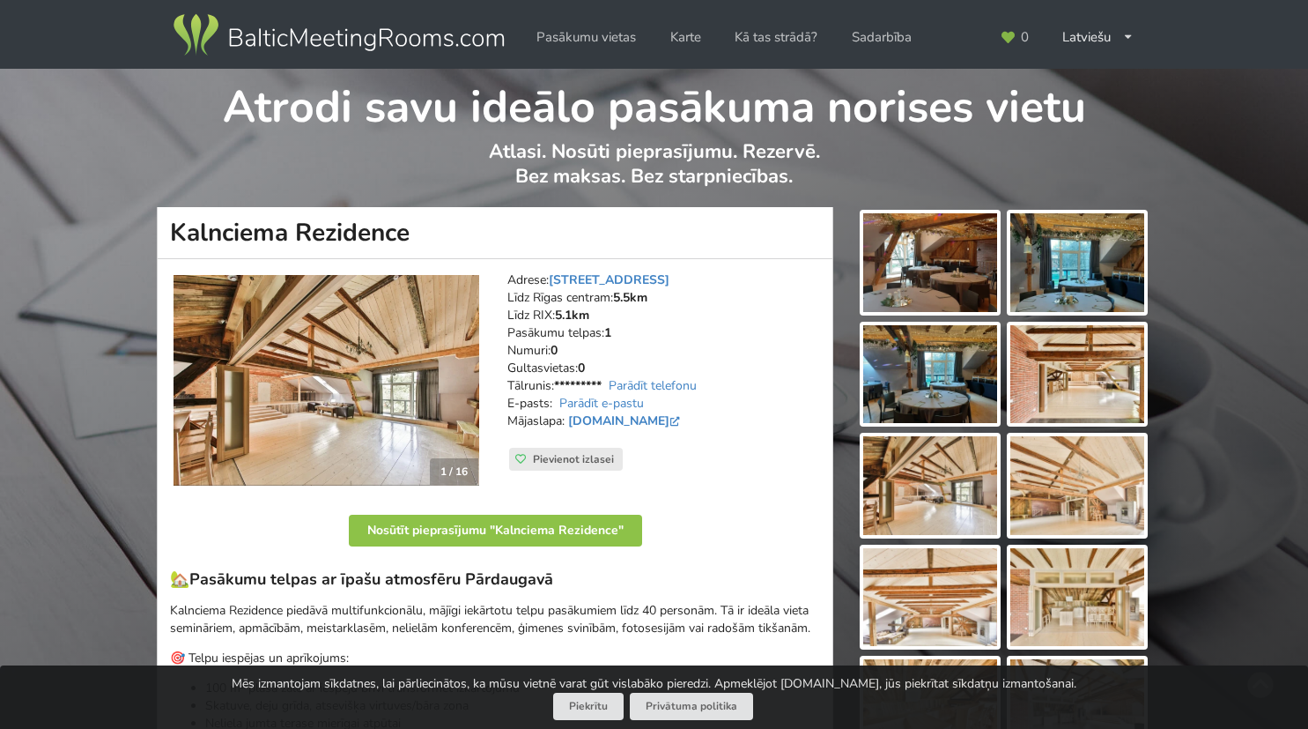 The width and height of the screenshot is (1308, 729). Describe the element at coordinates (630, 297) in the screenshot. I see `strong: 5.5km` at that location.